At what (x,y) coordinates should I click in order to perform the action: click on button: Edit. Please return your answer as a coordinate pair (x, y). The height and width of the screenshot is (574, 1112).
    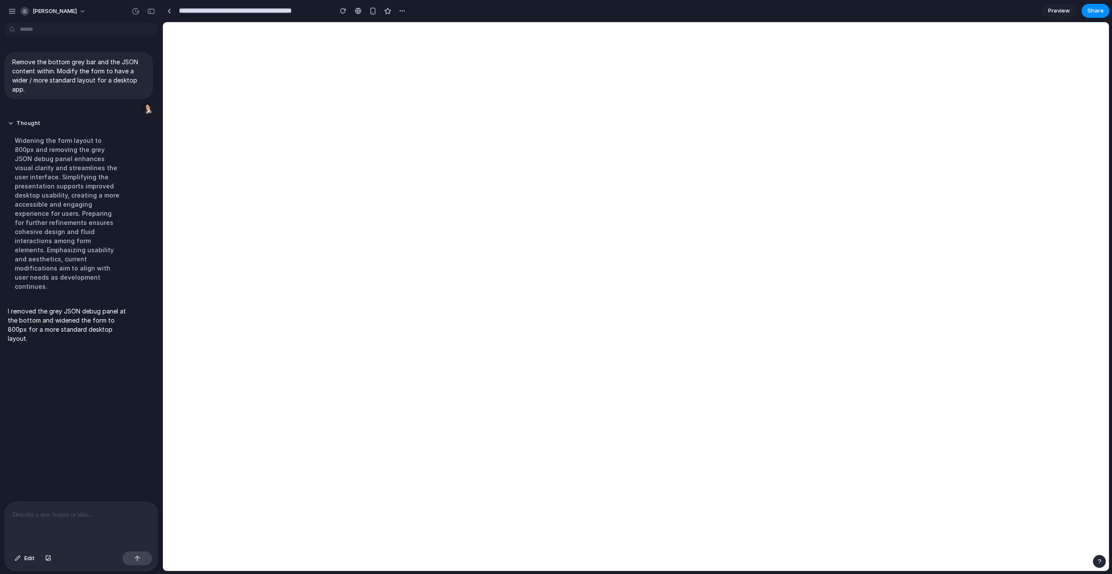
    Looking at the image, I should click on (25, 558).